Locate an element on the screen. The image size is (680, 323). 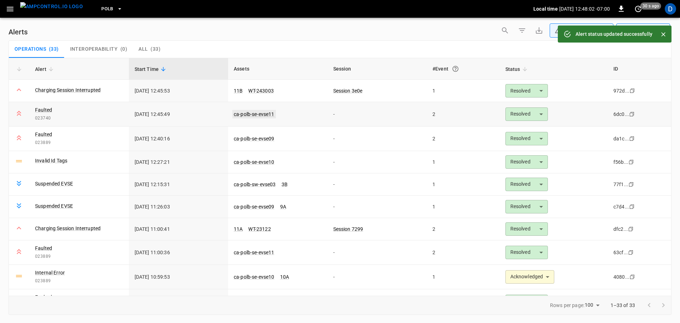
a: Invalid Id Tags is located at coordinates (51, 160).